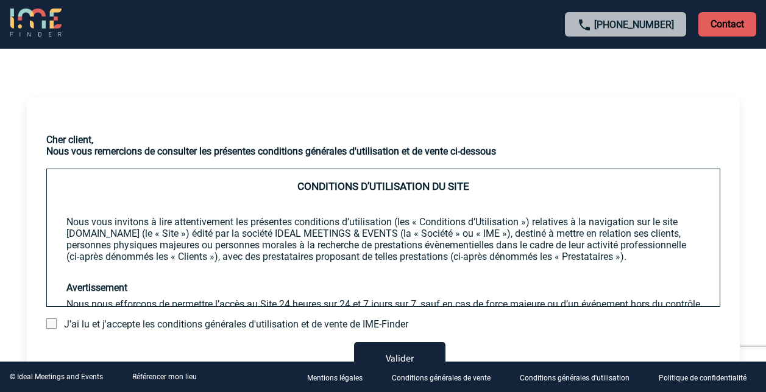 The height and width of the screenshot is (392, 766). Describe the element at coordinates (727, 24) in the screenshot. I see `p: Contact` at that location.